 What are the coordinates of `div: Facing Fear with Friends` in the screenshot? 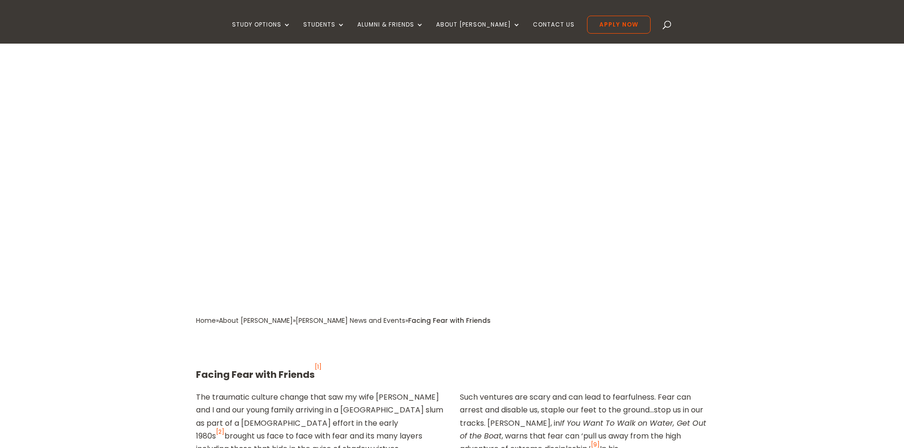 It's located at (449, 321).